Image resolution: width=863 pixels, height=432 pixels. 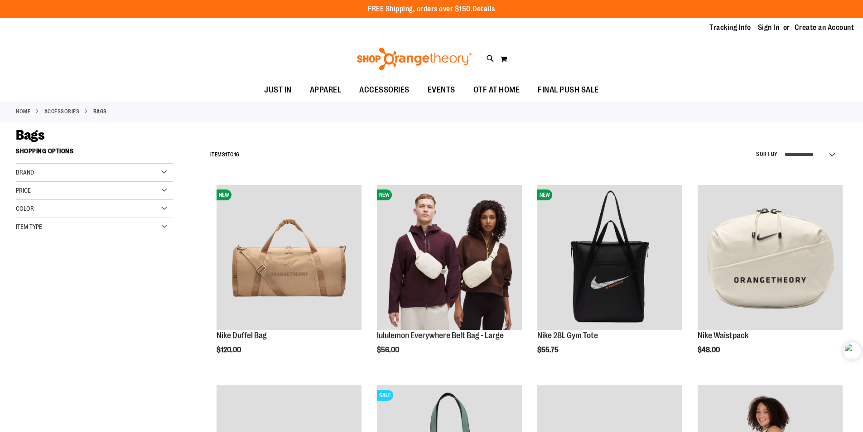 I want to click on h2: Items to, so click(x=225, y=154).